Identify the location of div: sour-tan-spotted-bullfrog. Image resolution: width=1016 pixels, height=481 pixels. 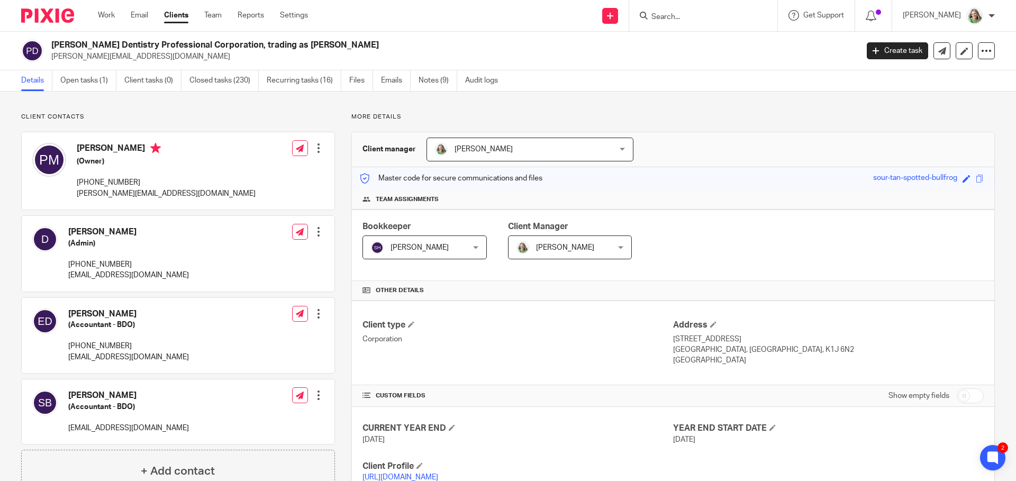
(915, 178).